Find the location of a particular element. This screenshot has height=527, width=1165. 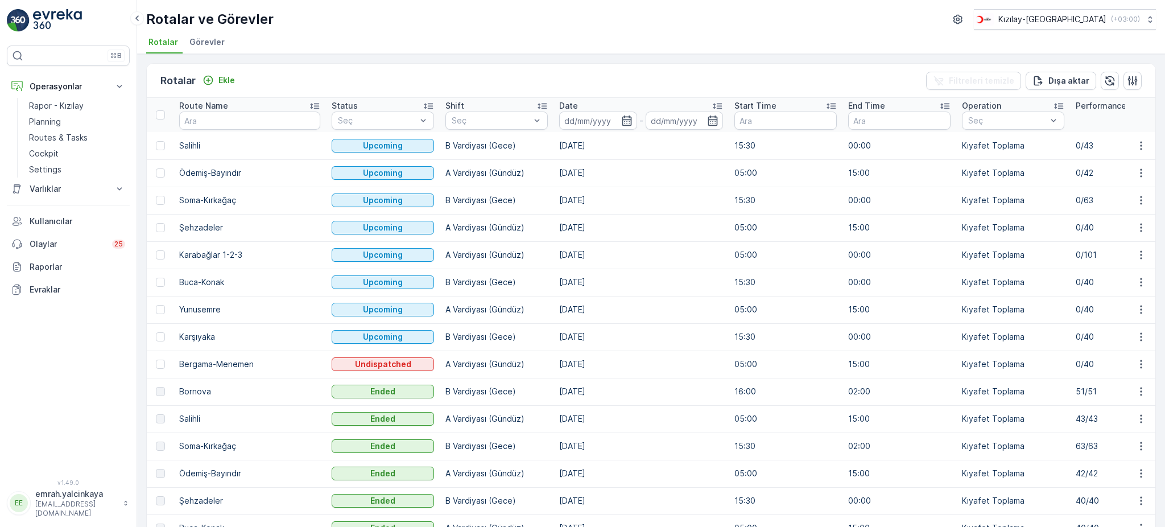

div: EE is located at coordinates (19, 503).